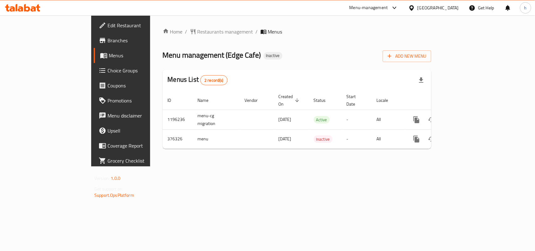 This screenshot has width=535, height=251. I want to click on th: Actions, so click(439, 100).